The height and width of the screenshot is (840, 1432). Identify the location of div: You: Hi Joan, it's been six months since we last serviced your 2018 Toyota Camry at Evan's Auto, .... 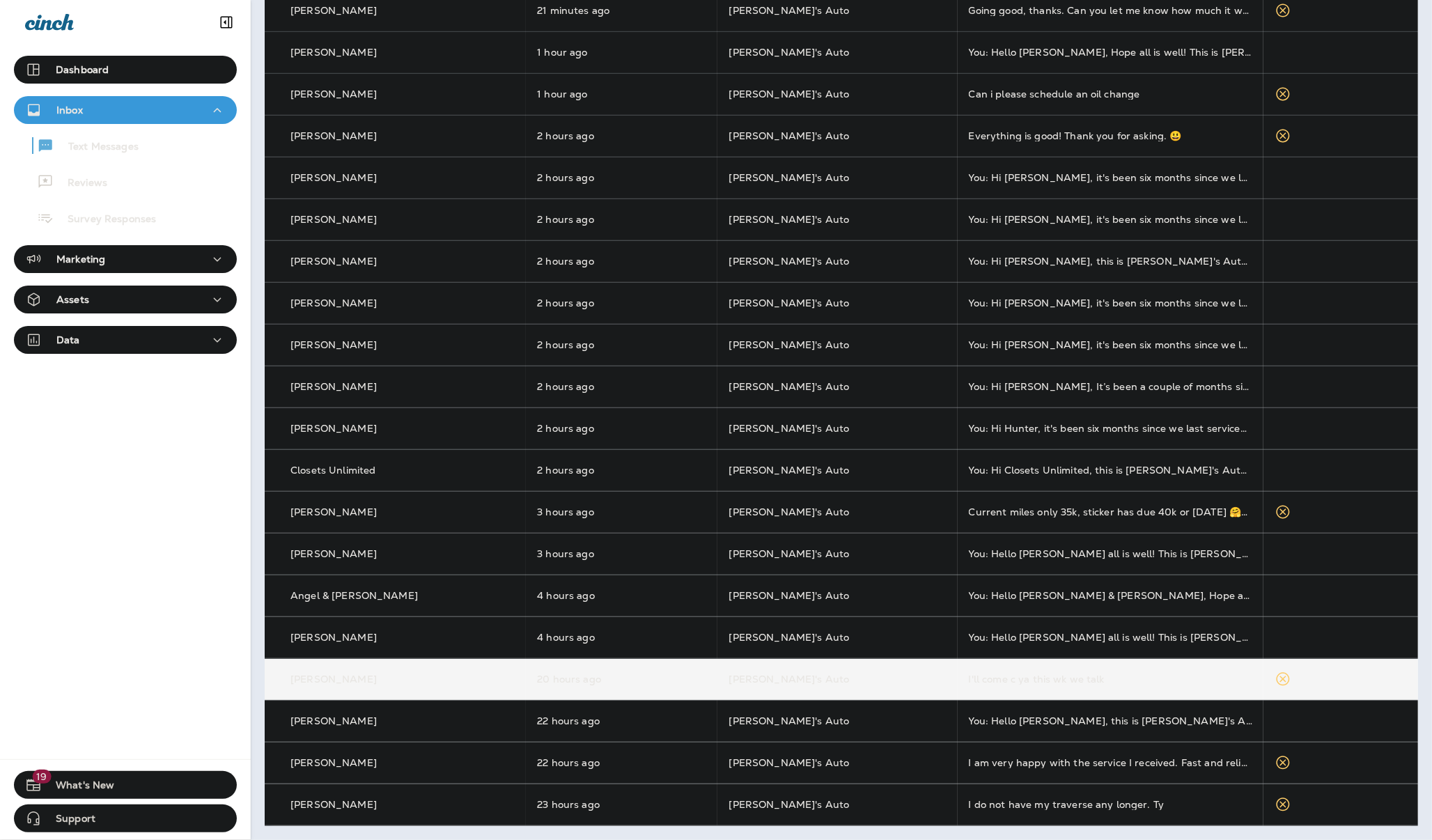
(1111, 303).